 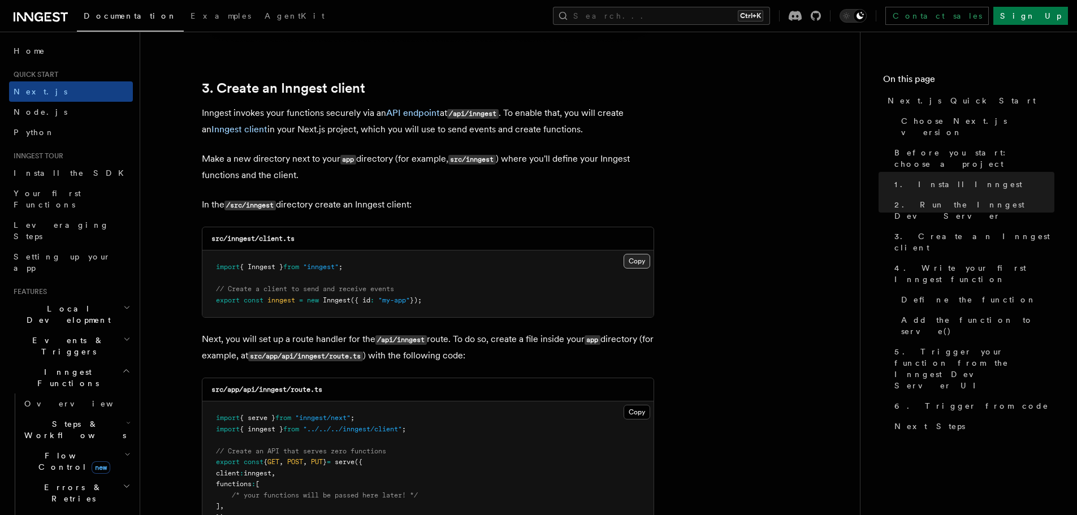 What do you see at coordinates (428, 348) in the screenshot?
I see `p: Next, you will set up a route handler for the route. To do so, create a file inside your director...` at bounding box center [428, 348].